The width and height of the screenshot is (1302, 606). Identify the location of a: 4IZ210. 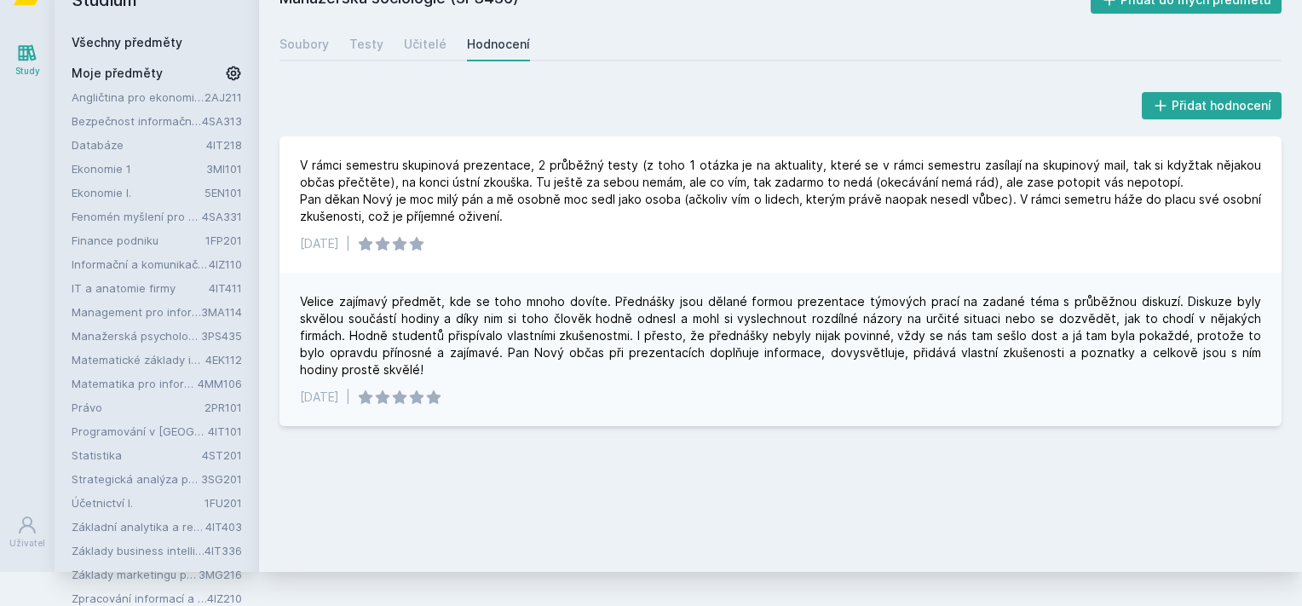
(224, 598).